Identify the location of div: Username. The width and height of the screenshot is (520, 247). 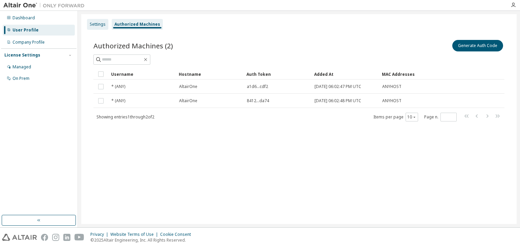
(142, 74).